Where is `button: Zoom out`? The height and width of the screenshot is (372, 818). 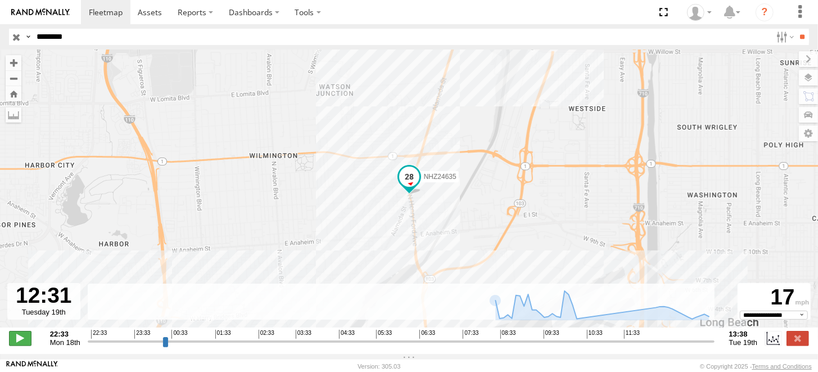 button: Zoom out is located at coordinates (13, 78).